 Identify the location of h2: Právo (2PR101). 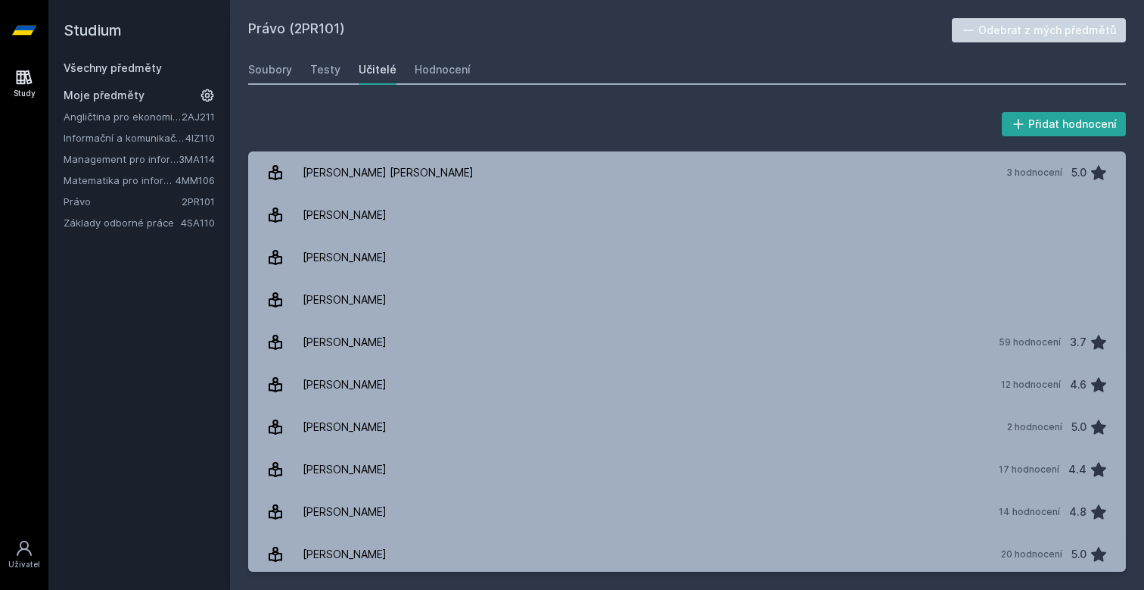
(600, 30).